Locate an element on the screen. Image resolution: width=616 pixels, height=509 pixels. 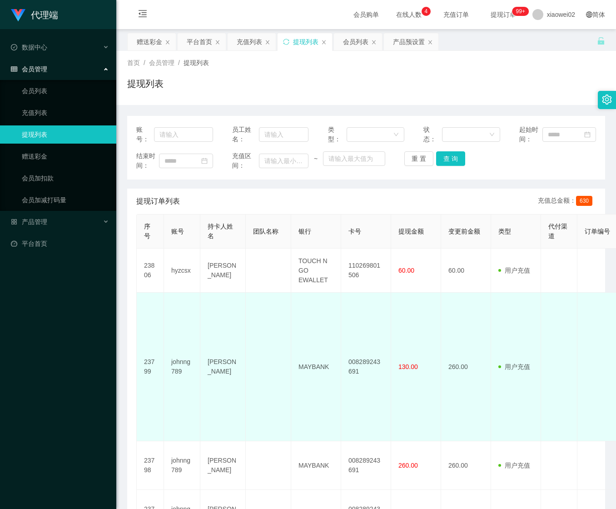
i: 图标: setting is located at coordinates (607, 100).